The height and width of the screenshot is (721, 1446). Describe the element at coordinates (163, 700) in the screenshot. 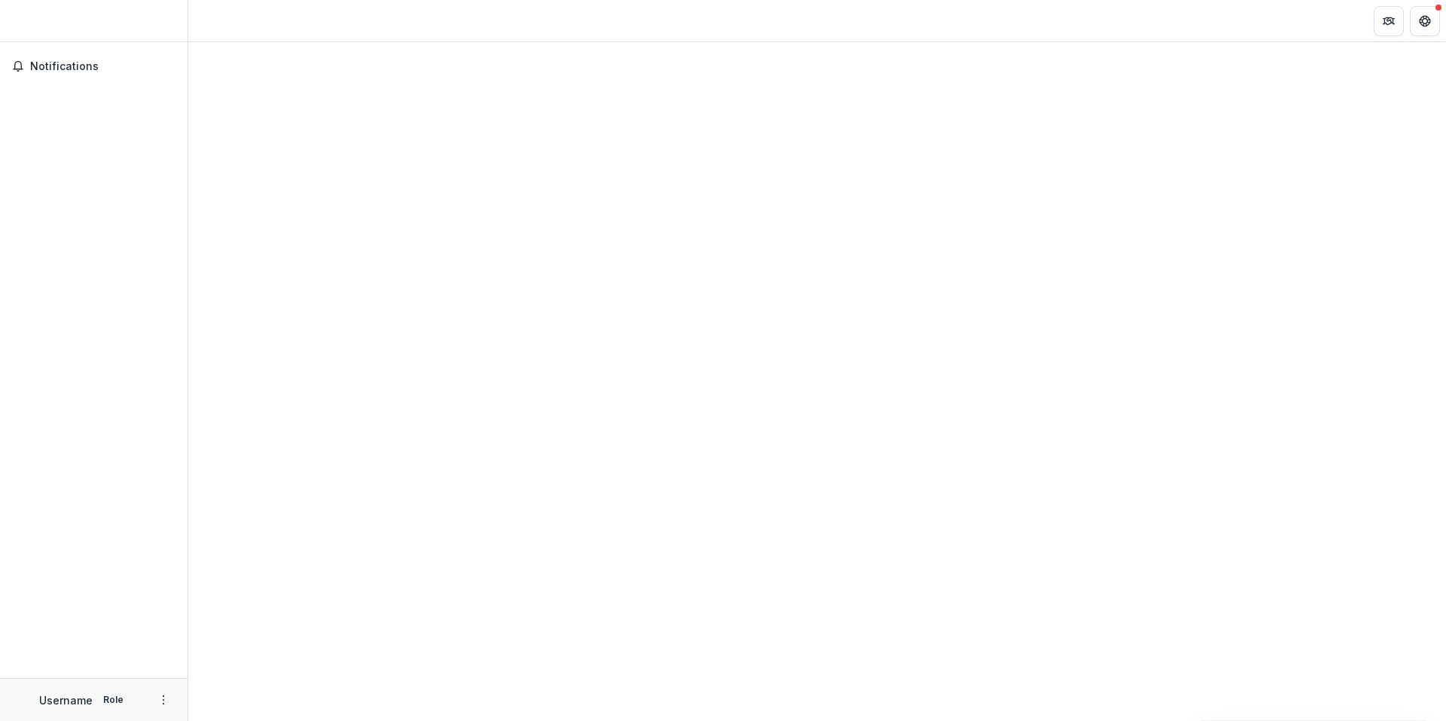

I see `button: More` at that location.